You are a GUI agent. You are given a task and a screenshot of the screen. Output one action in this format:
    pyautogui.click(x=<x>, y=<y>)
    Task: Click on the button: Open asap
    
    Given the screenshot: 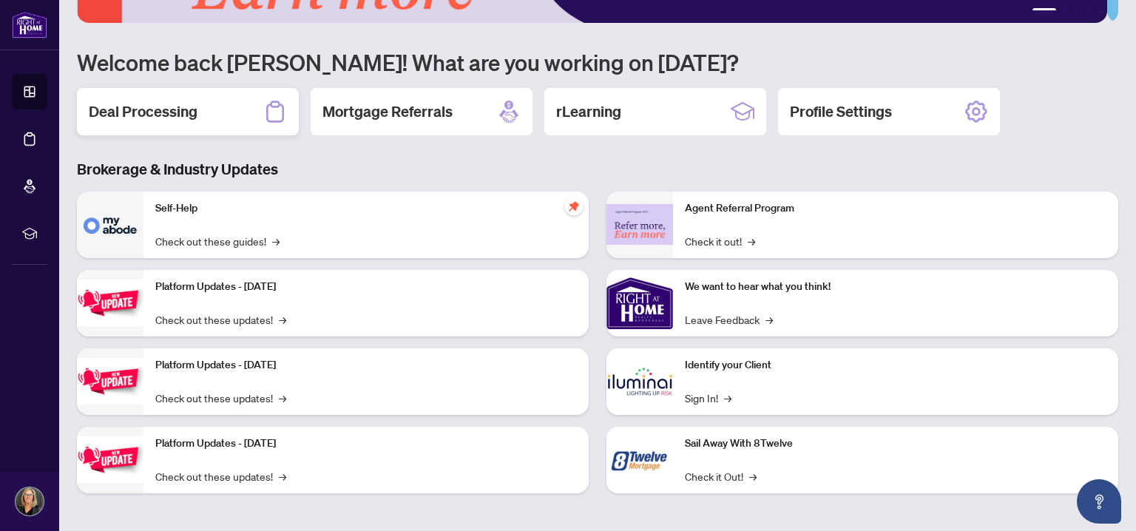 What is the action you would take?
    pyautogui.click(x=1099, y=502)
    